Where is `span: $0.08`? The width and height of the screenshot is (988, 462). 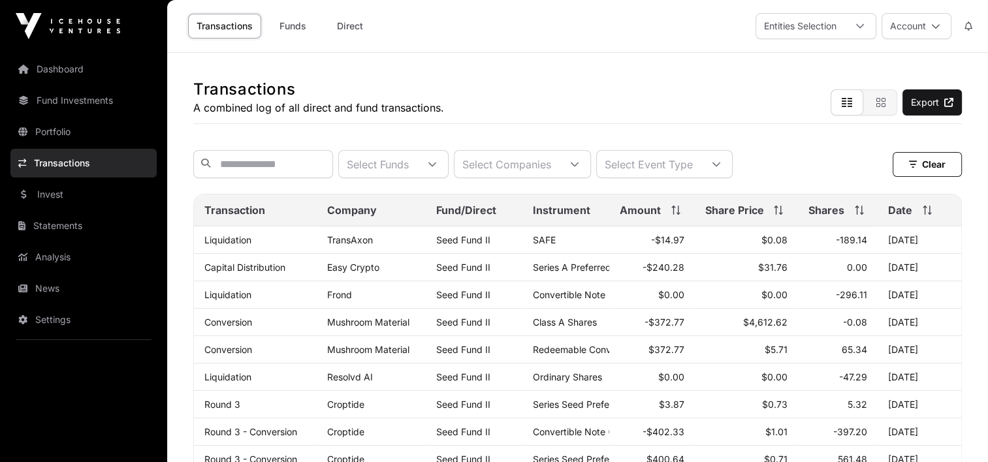 span: $0.08 is located at coordinates (775, 240).